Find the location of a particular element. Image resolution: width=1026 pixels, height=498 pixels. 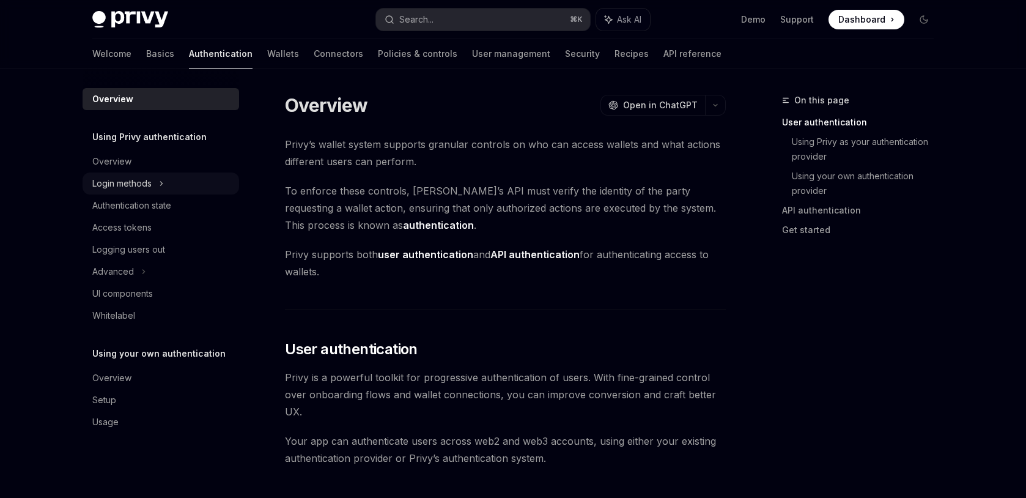

h1: Overview is located at coordinates (326, 105).